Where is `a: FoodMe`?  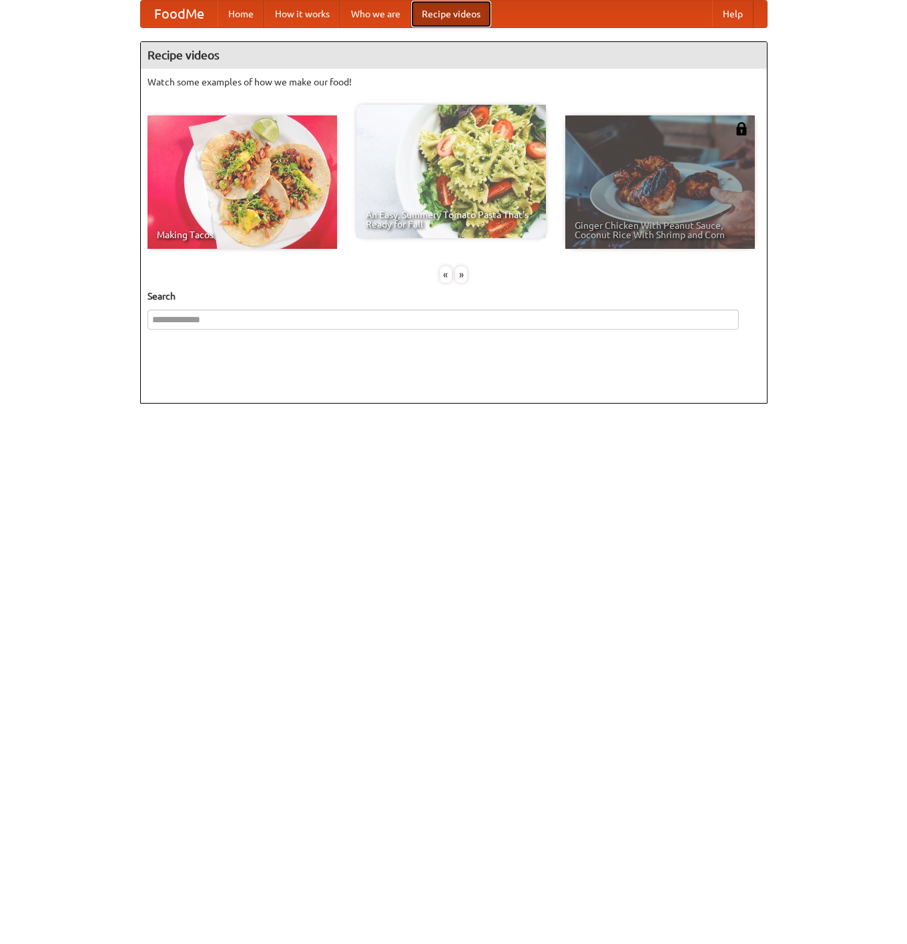
a: FoodMe is located at coordinates (179, 14).